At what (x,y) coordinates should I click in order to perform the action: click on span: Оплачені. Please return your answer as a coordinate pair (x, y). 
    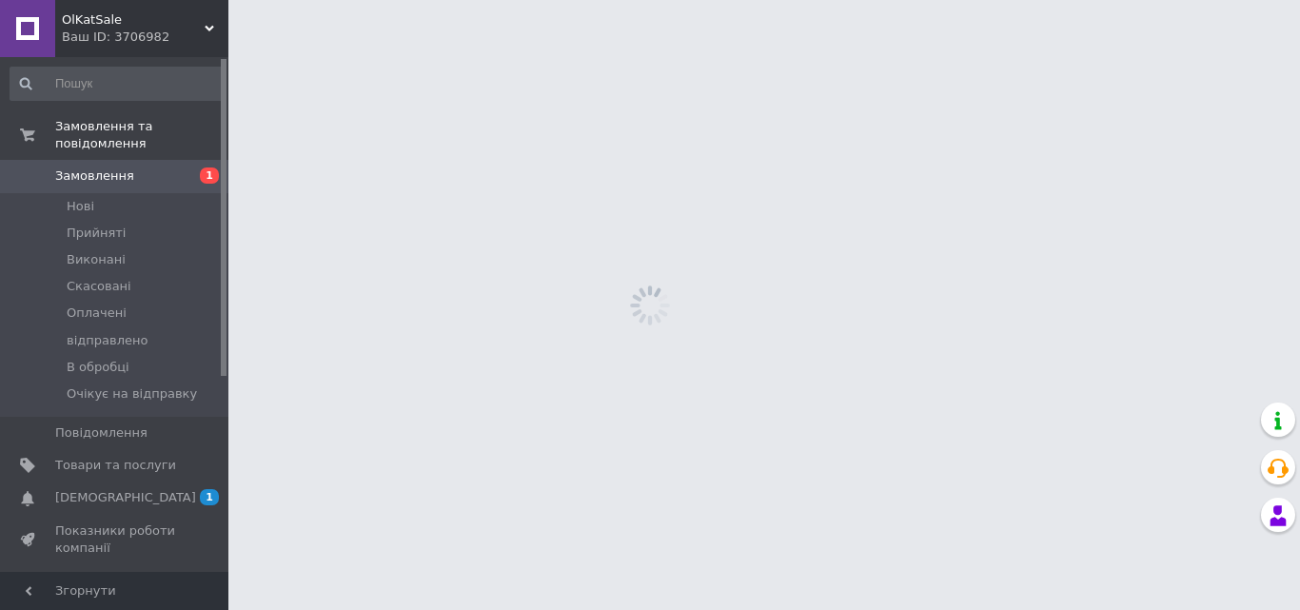
    Looking at the image, I should click on (96, 313).